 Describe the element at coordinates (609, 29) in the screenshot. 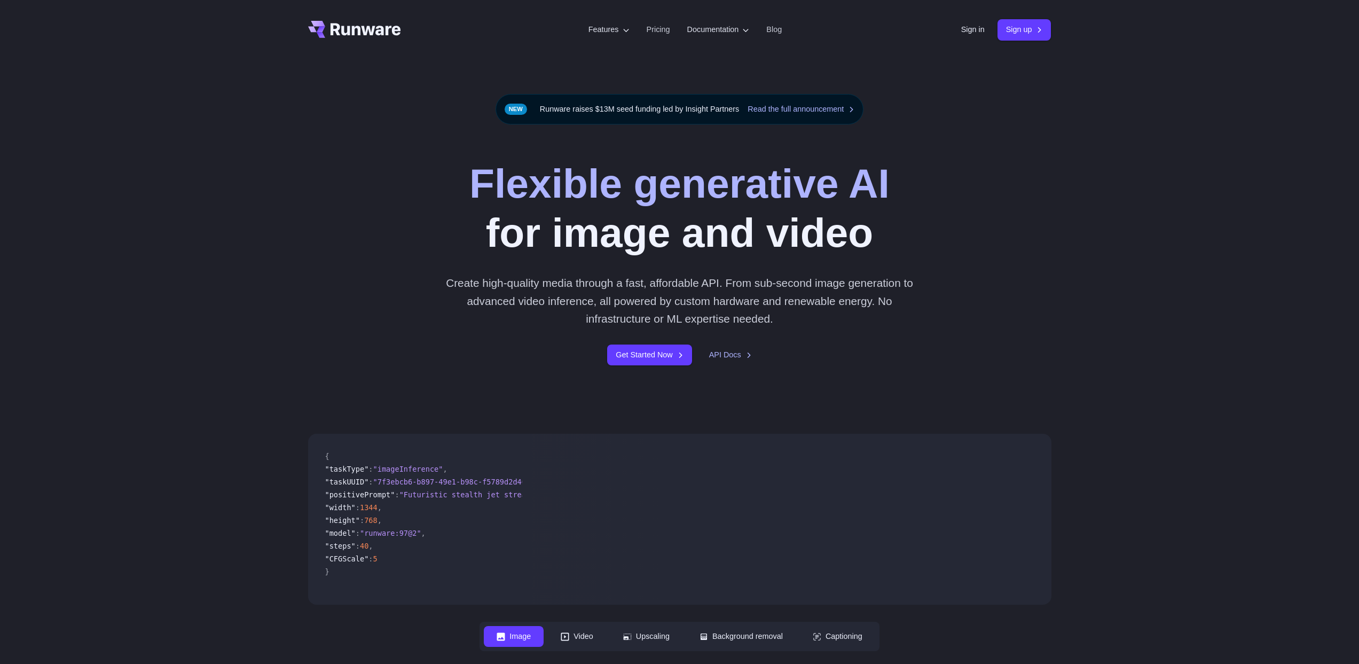

I see `label: Features` at that location.